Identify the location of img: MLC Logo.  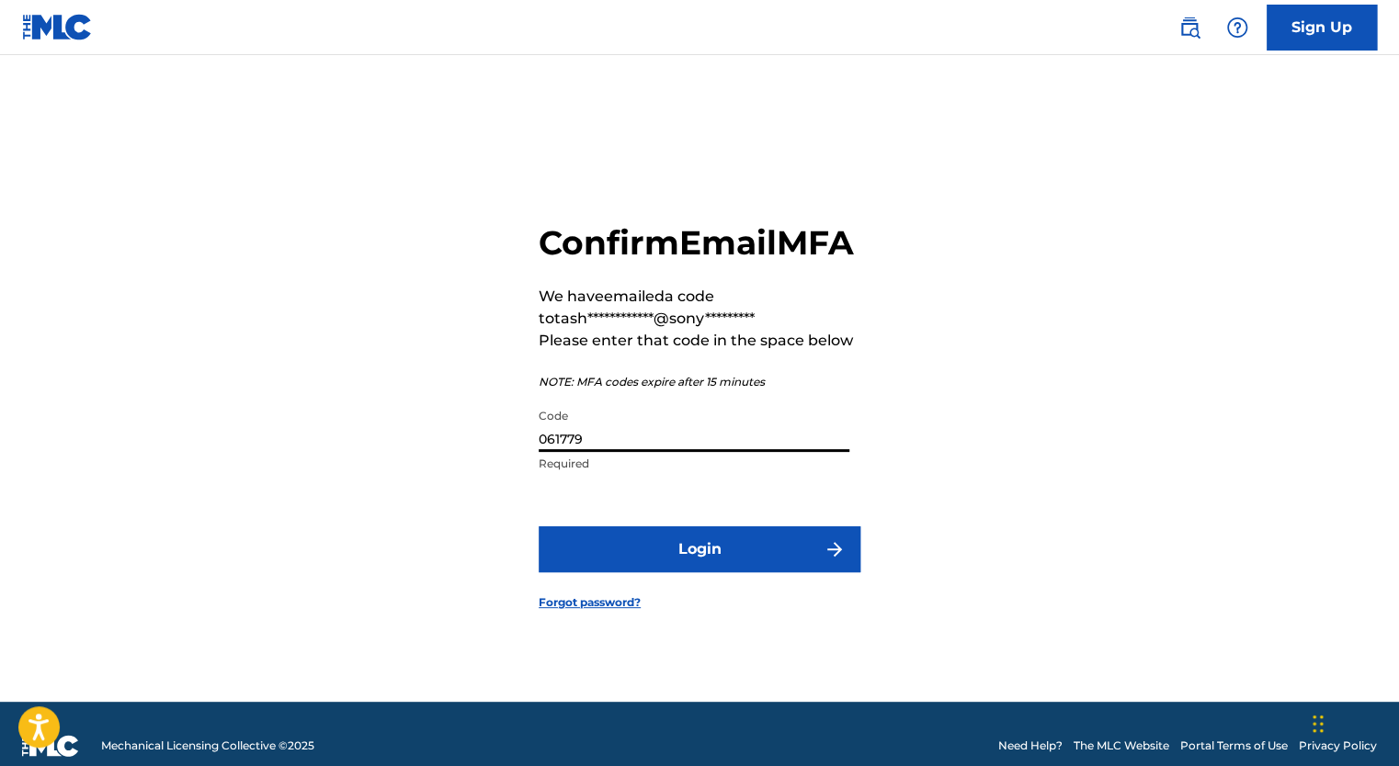
(57, 27).